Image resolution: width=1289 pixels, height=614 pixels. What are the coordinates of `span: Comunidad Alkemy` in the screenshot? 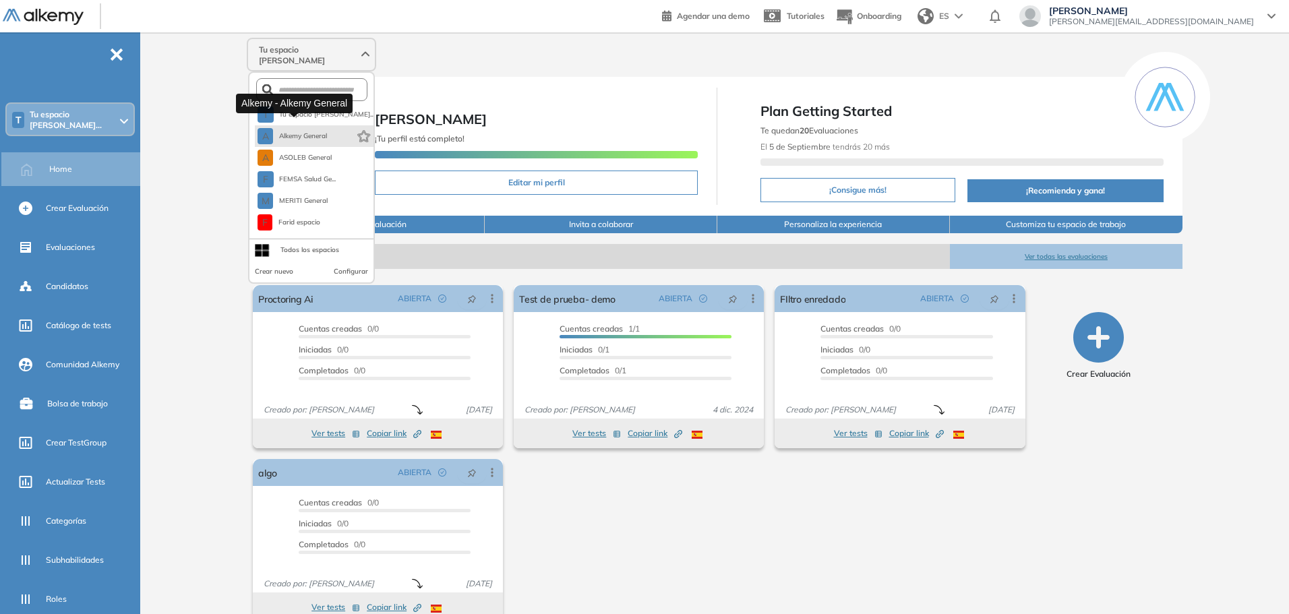 It's located at (82, 365).